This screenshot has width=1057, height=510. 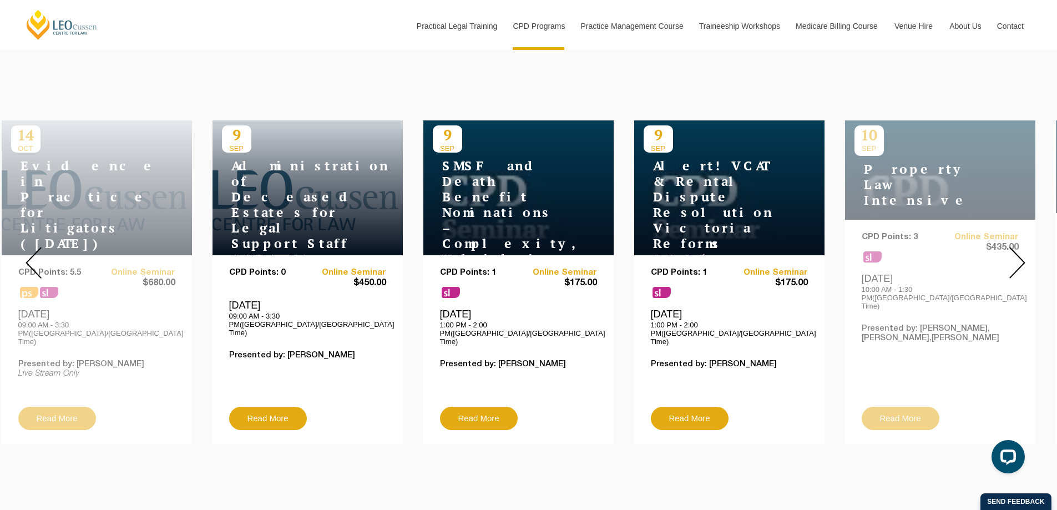 I want to click on a: About Us, so click(x=965, y=26).